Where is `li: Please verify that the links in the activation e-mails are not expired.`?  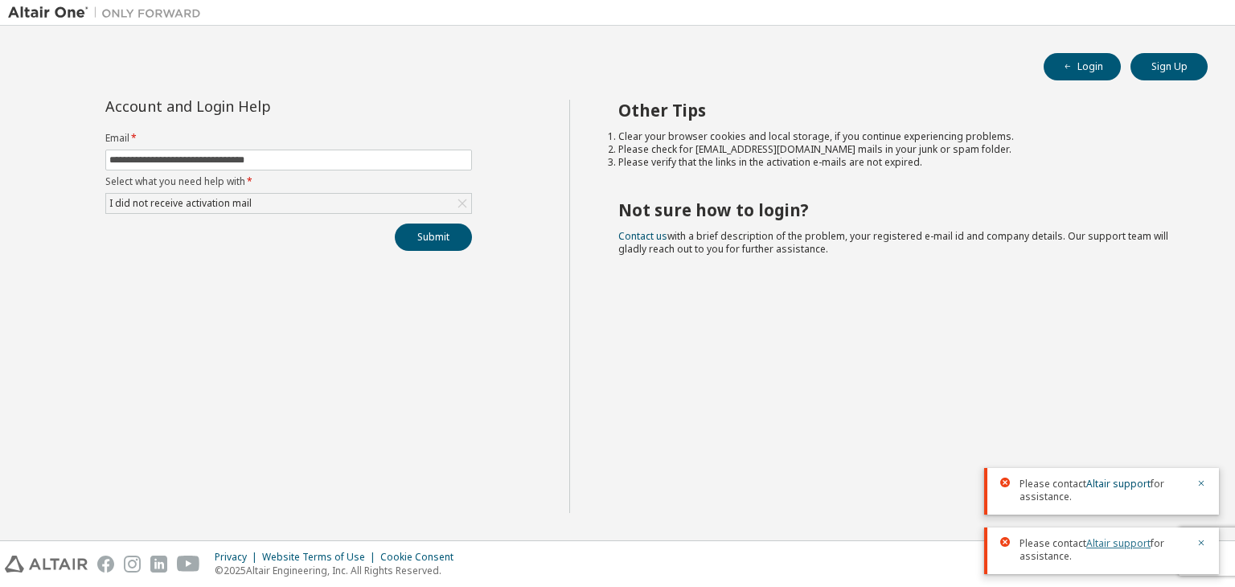 li: Please verify that the links in the activation e-mails are not expired. is located at coordinates (899, 162).